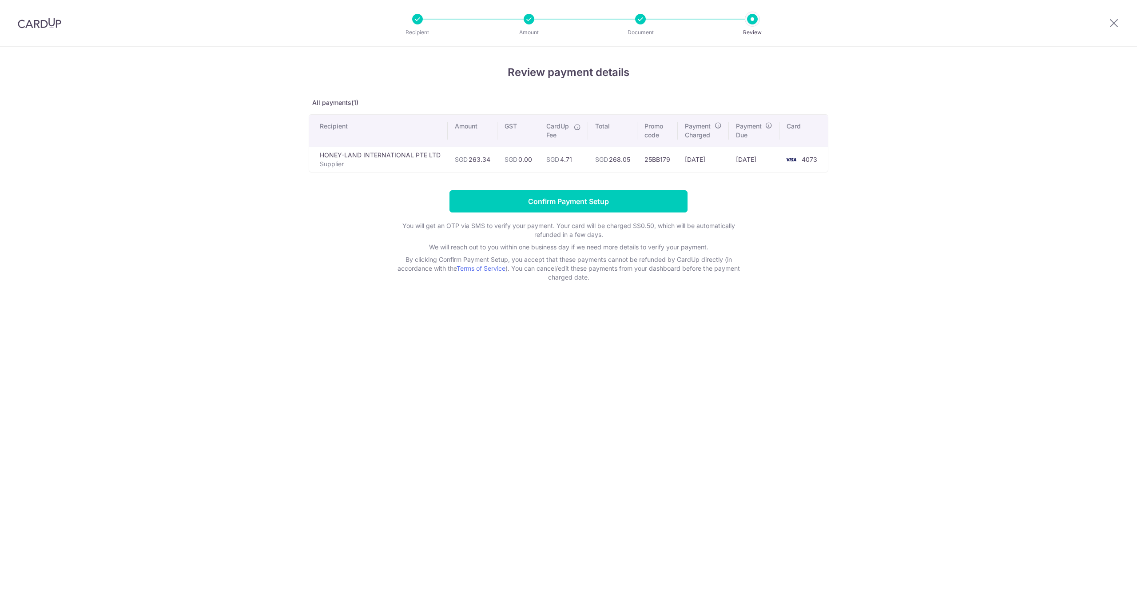 Image resolution: width=1137 pixels, height=601 pixels. I want to click on input: Confirm Payment Setup, so click(569, 201).